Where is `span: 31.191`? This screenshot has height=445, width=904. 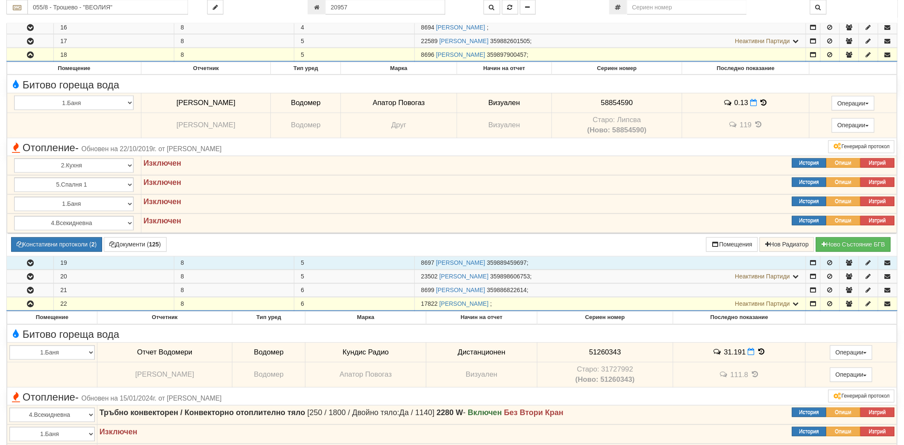
span: 31.191 is located at coordinates (735, 352).